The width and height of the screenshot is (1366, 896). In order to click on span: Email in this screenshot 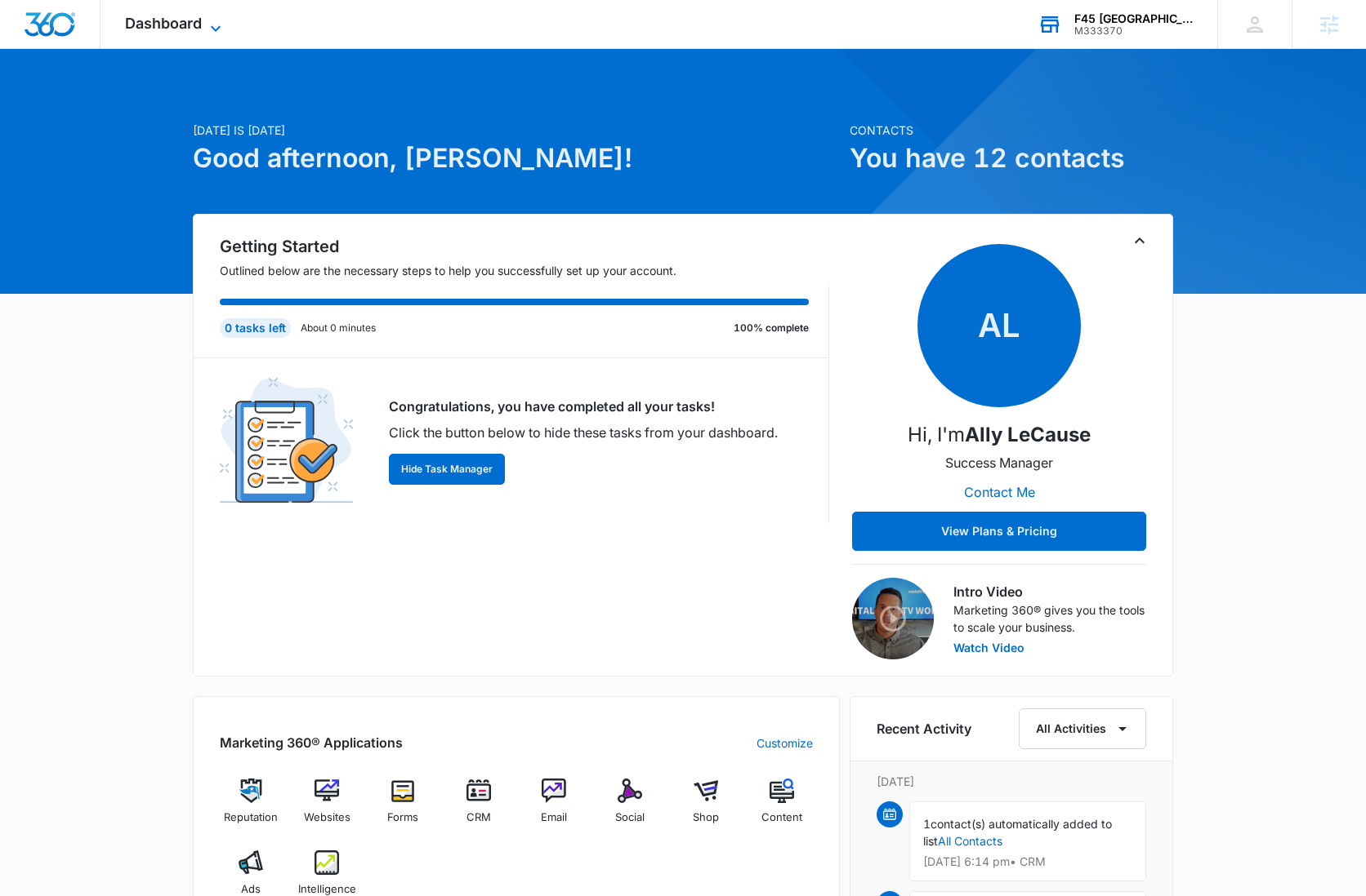, I will do `click(554, 818)`.